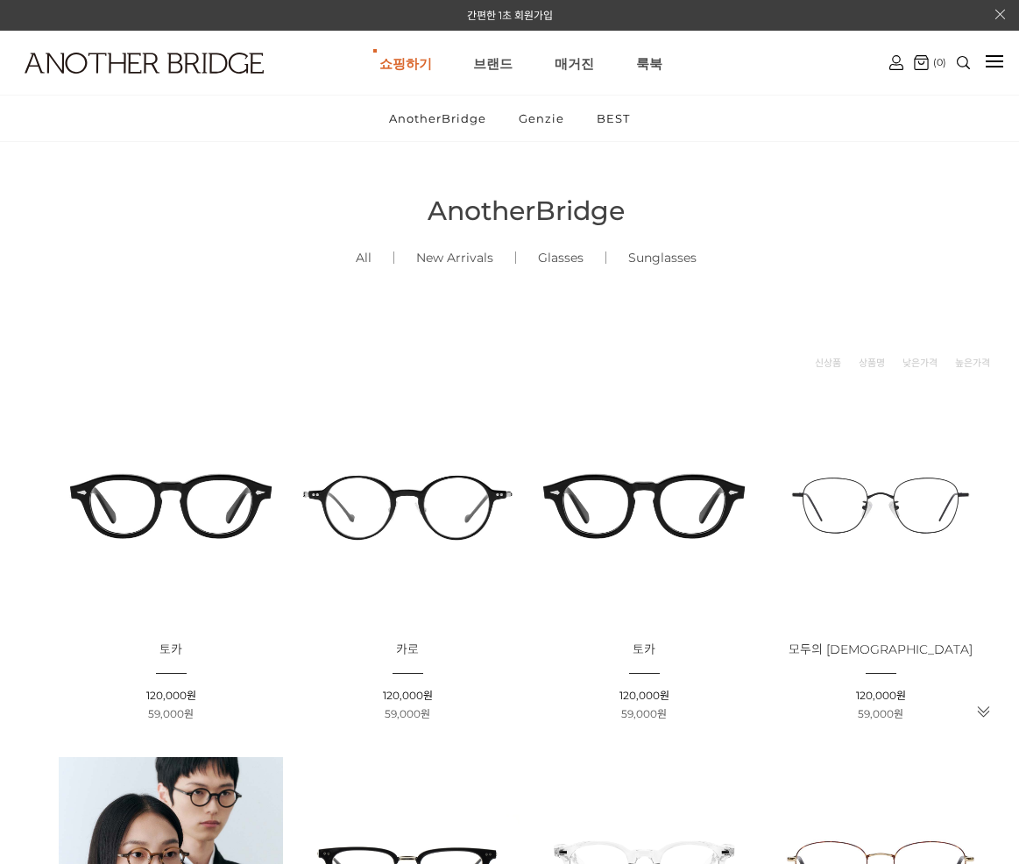  I want to click on a: 낮은가격, so click(920, 363).